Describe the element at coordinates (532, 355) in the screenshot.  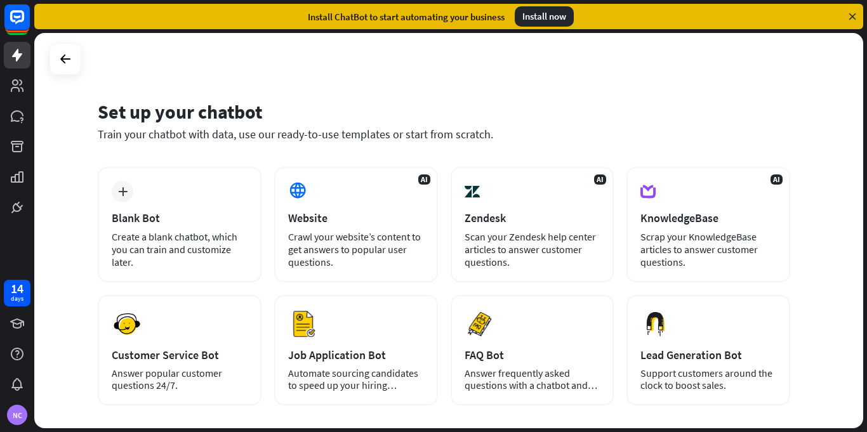
I see `div: FAQ Bot` at that location.